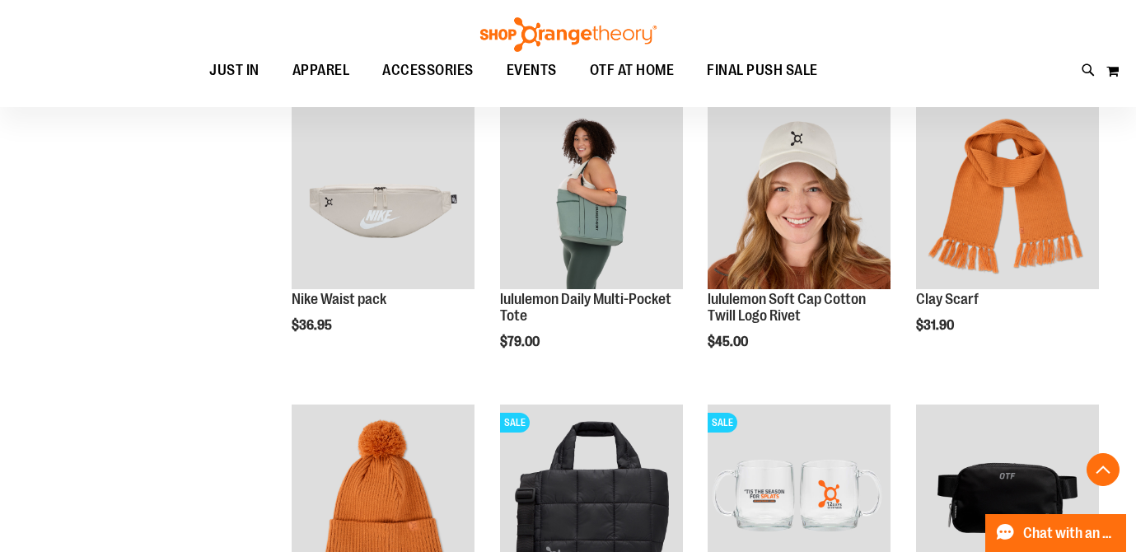 This screenshot has height=552, width=1136. I want to click on span: JUST IN, so click(234, 70).